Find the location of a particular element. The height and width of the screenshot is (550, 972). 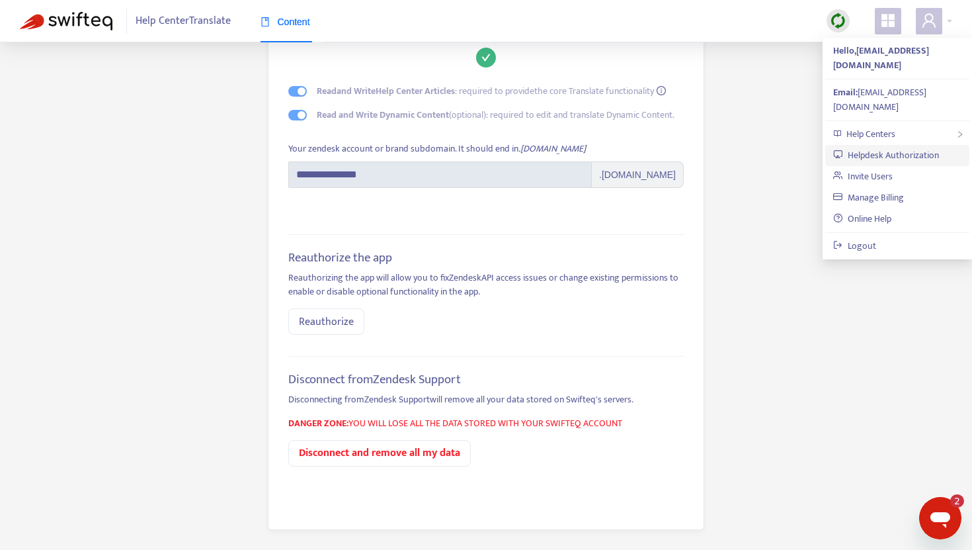

h5: Disconnect from Zendesk Support is located at coordinates (486, 380).